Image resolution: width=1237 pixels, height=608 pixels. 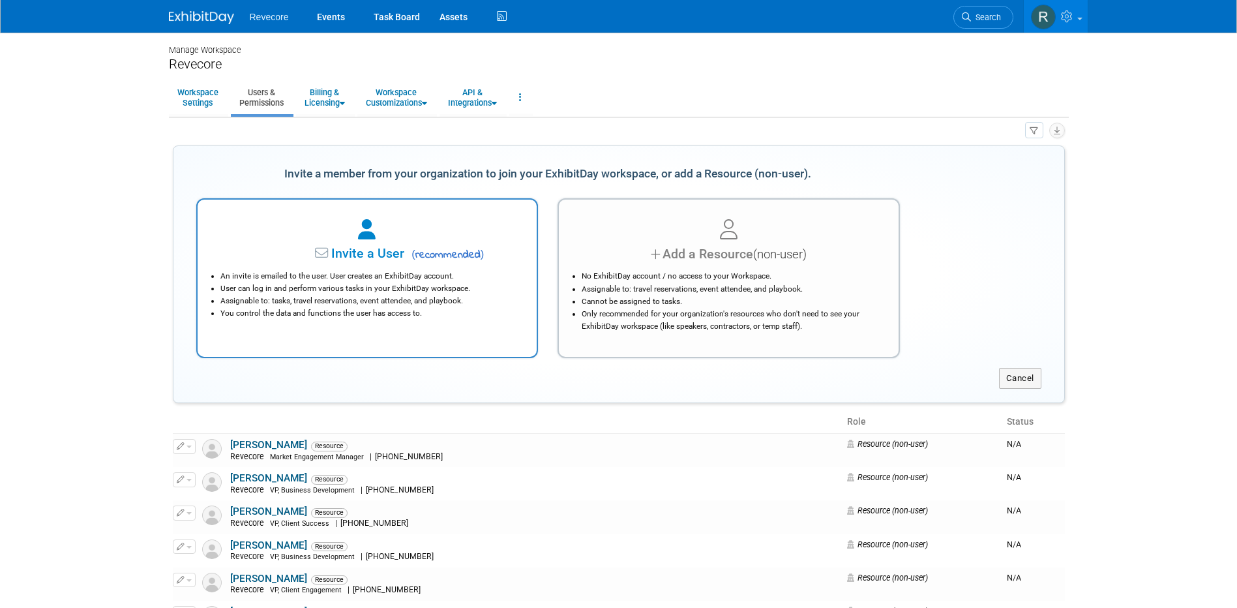 What do you see at coordinates (732, 320) in the screenshot?
I see `li: Only recommended for your organization's resources who don't need to see your ExhibitDay workspac...` at bounding box center [732, 320].